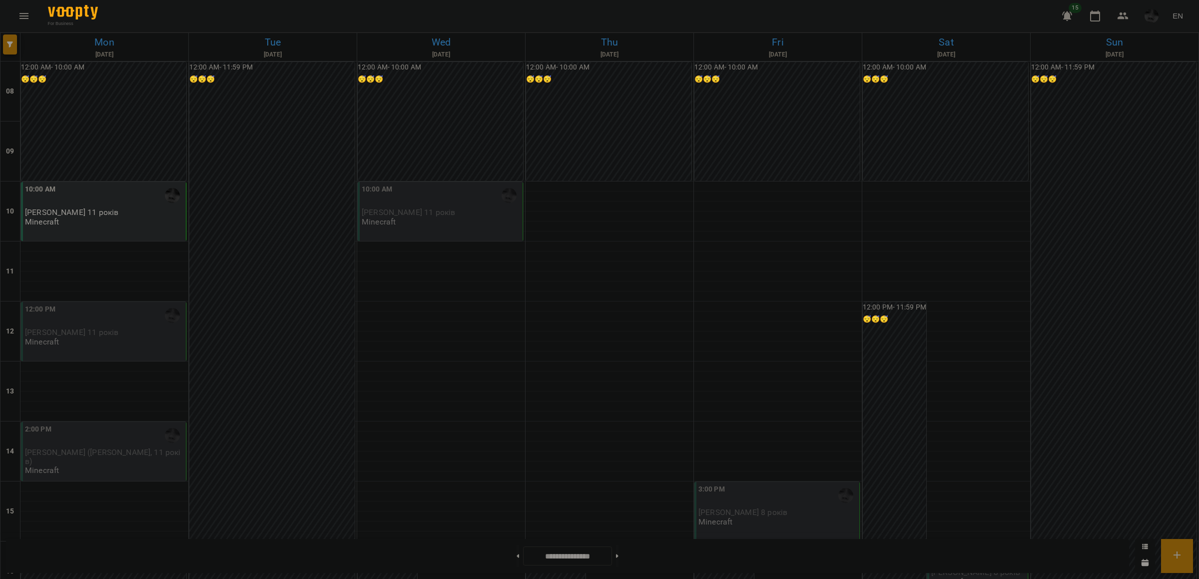 The image size is (1199, 579). What do you see at coordinates (946, 42) in the screenshot?
I see `h6: Sat` at bounding box center [946, 42].